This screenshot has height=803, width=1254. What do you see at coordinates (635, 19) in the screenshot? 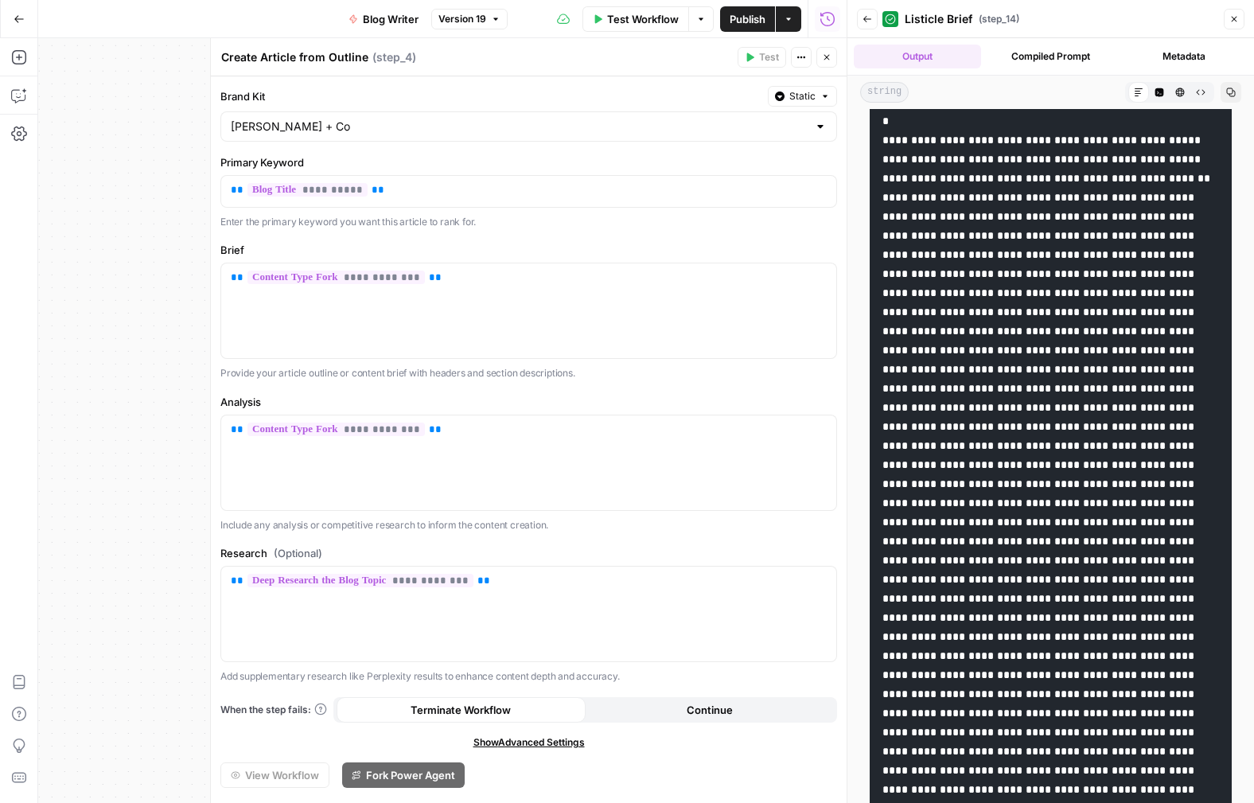
I see `button: Test Workflow` at bounding box center [635, 19].